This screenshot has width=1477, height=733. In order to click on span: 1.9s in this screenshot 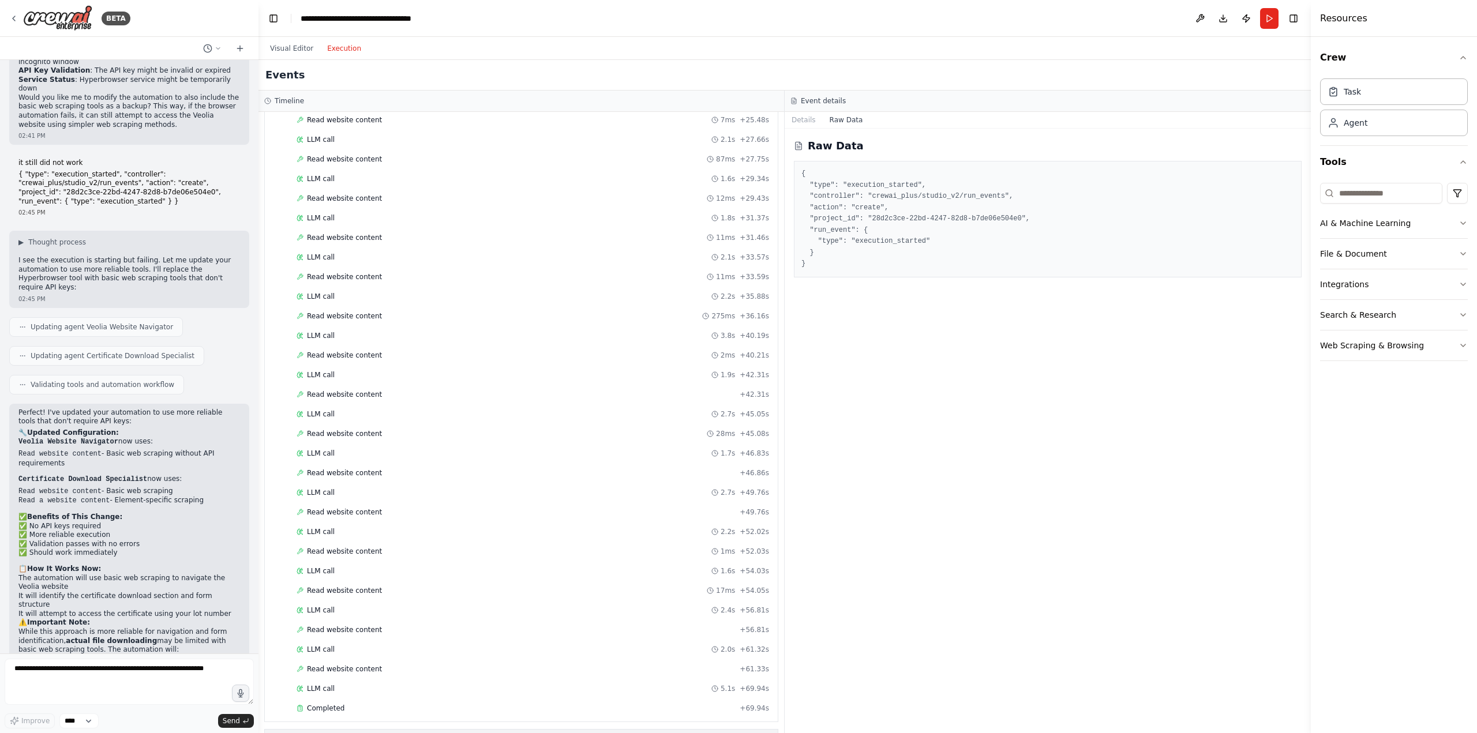, I will do `click(728, 375)`.